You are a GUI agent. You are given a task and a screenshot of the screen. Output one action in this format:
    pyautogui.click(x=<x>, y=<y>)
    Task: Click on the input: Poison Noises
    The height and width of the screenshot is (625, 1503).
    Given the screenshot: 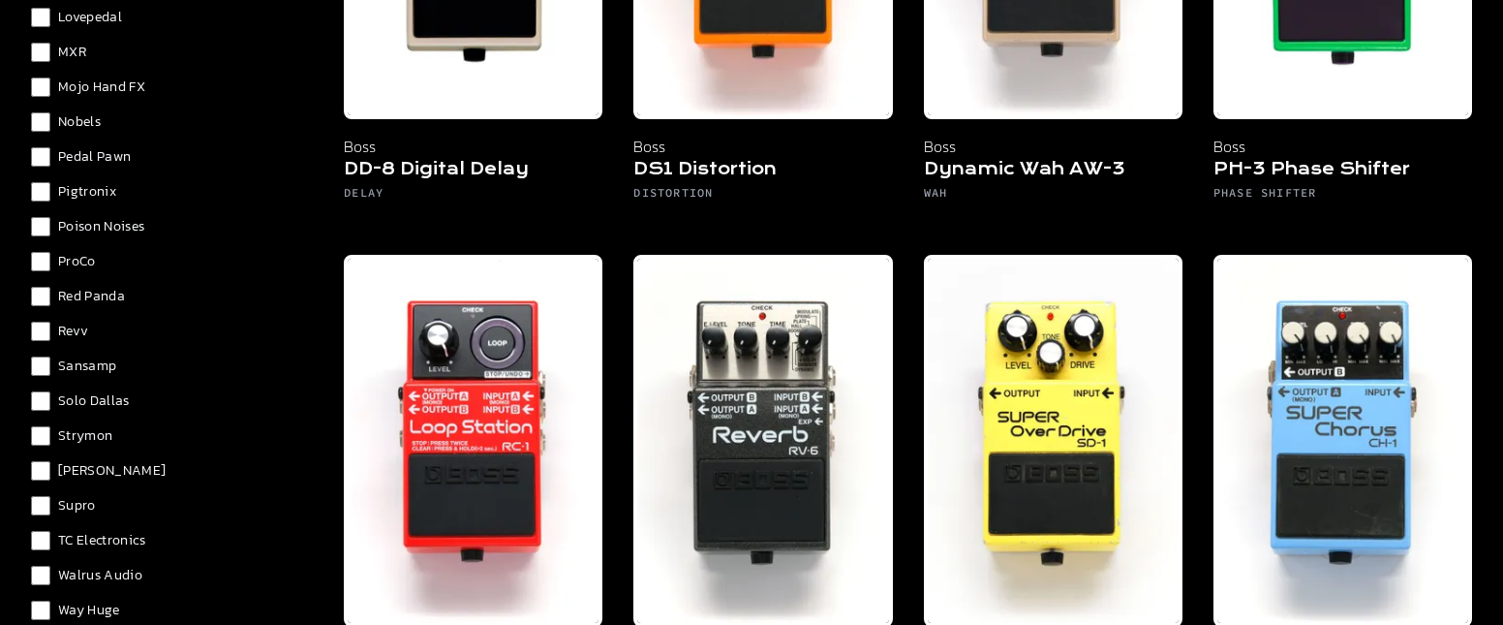 What is the action you would take?
    pyautogui.click(x=41, y=227)
    